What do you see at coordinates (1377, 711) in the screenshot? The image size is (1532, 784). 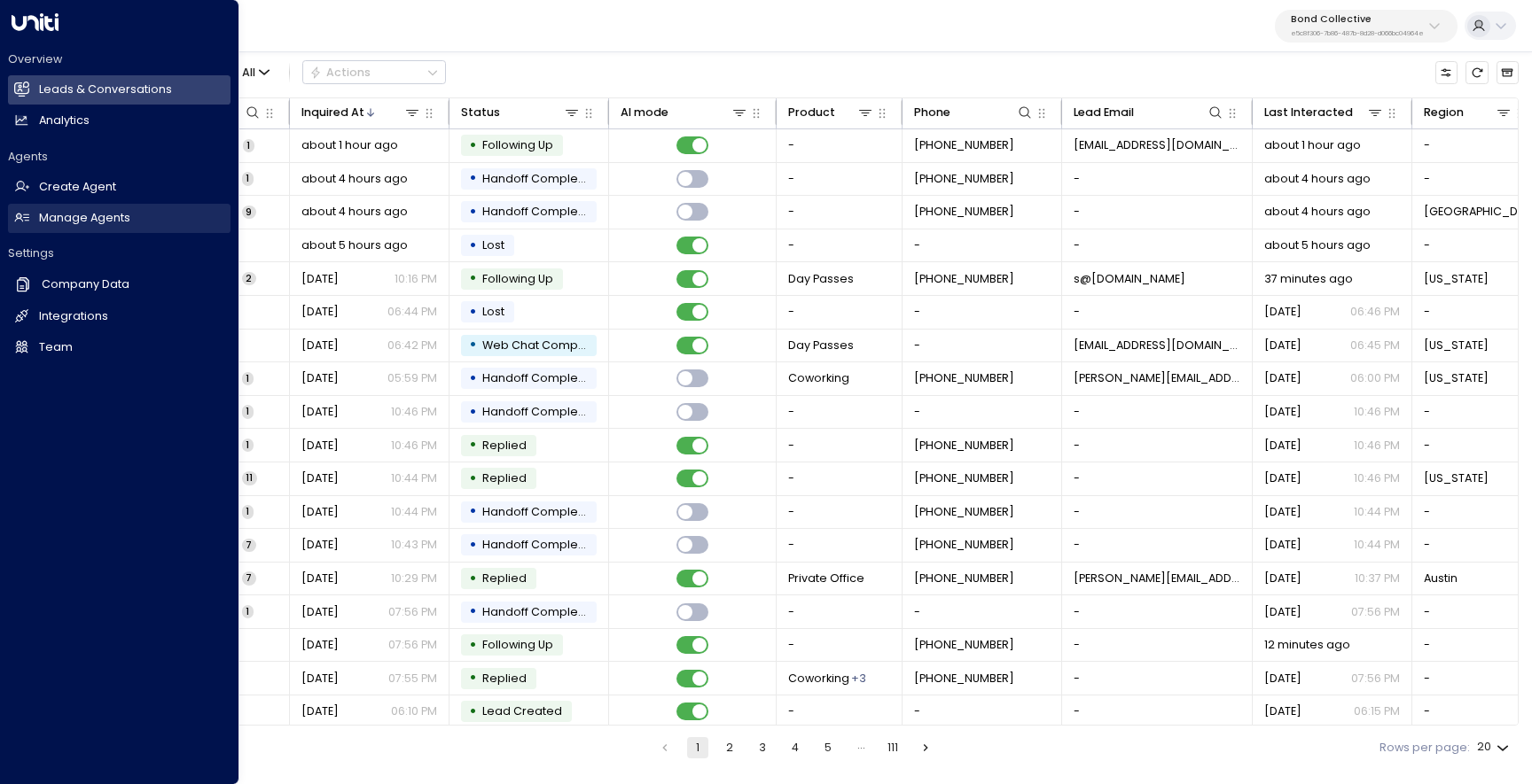 I see `p: 06:15 PM` at bounding box center [1377, 711].